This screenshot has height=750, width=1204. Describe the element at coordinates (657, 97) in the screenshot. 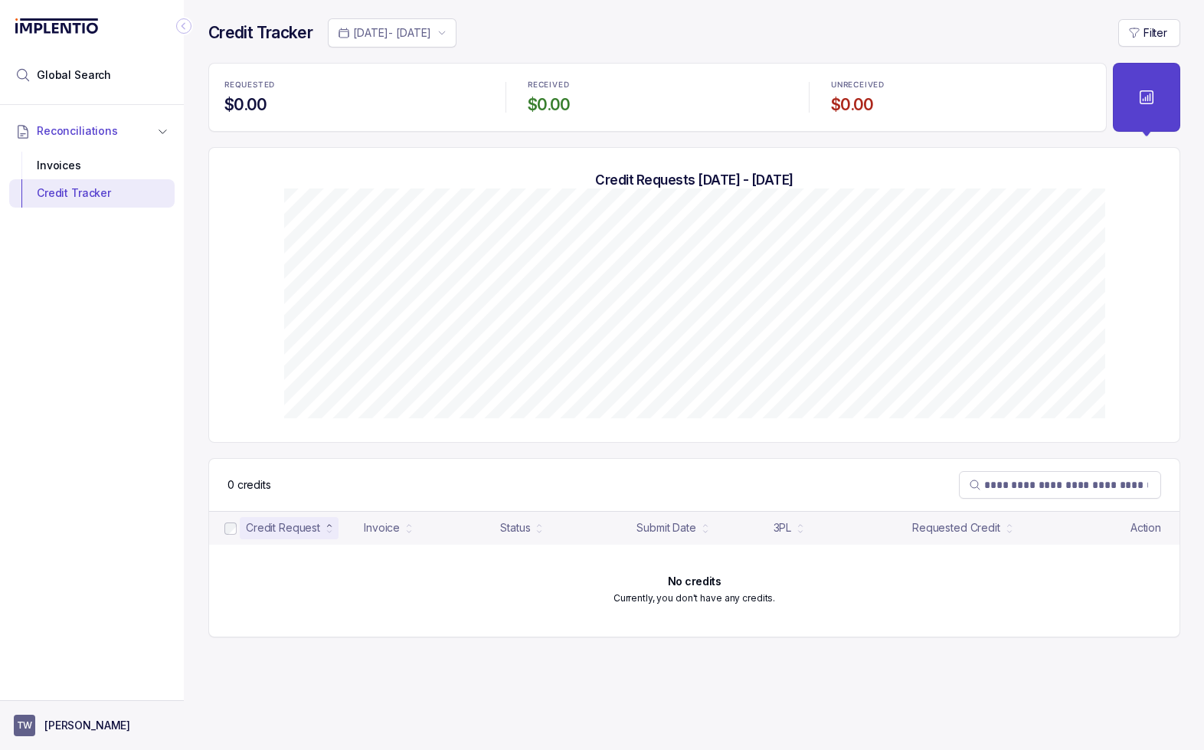

I see `ul: Statistic Highlights` at that location.